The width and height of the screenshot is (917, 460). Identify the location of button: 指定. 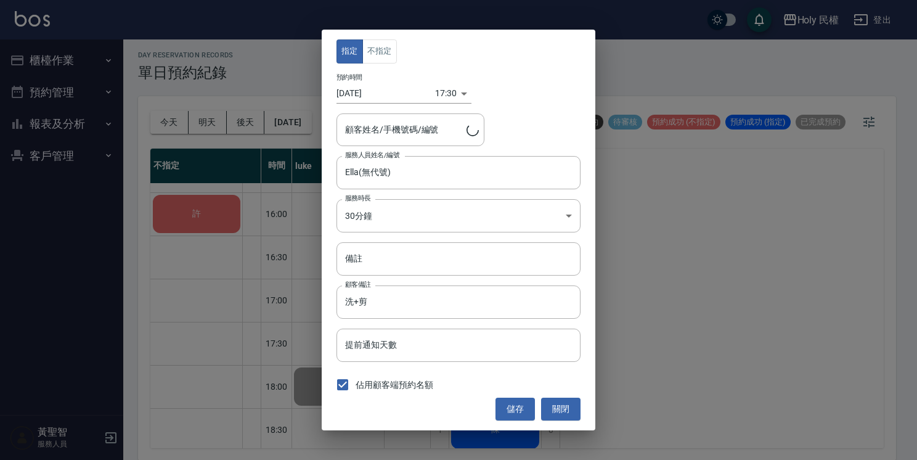
(349, 51).